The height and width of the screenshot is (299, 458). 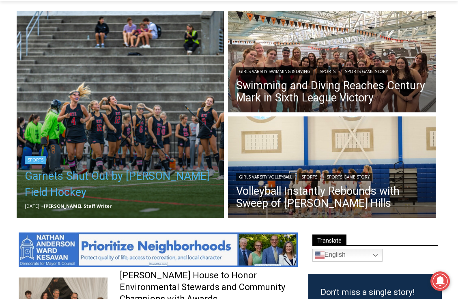 I want to click on div: 6, so click(x=97, y=73).